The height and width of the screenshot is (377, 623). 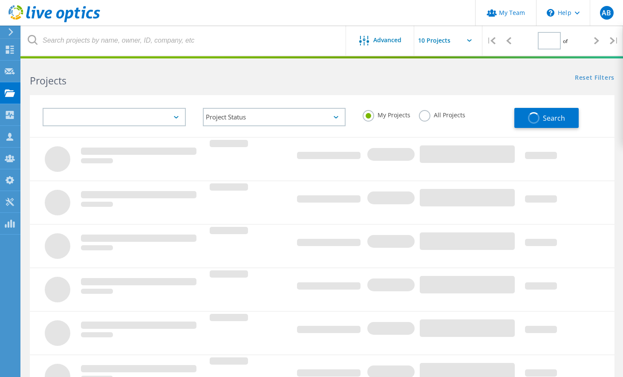 I want to click on button: Search, so click(x=546, y=118).